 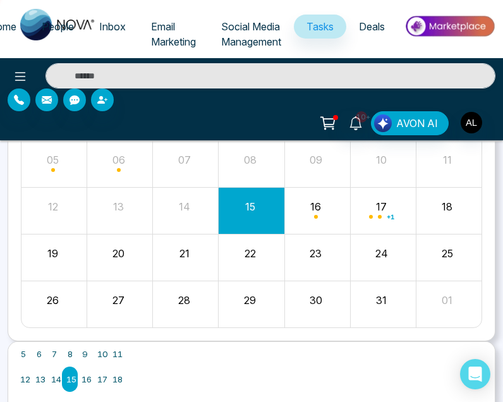 What do you see at coordinates (250, 253) in the screenshot?
I see `button: 22` at bounding box center [250, 253].